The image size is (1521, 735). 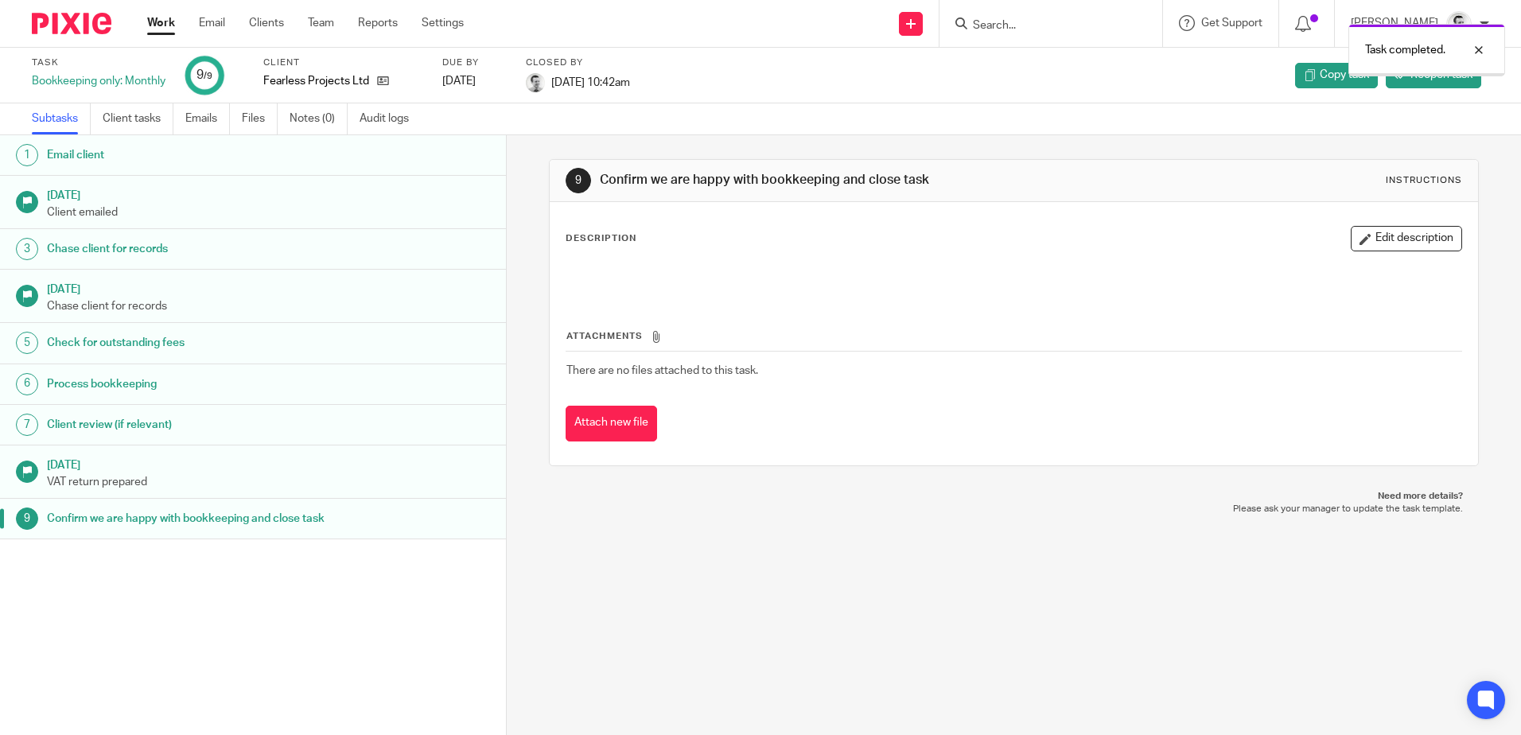 I want to click on a: Files, so click(x=259, y=119).